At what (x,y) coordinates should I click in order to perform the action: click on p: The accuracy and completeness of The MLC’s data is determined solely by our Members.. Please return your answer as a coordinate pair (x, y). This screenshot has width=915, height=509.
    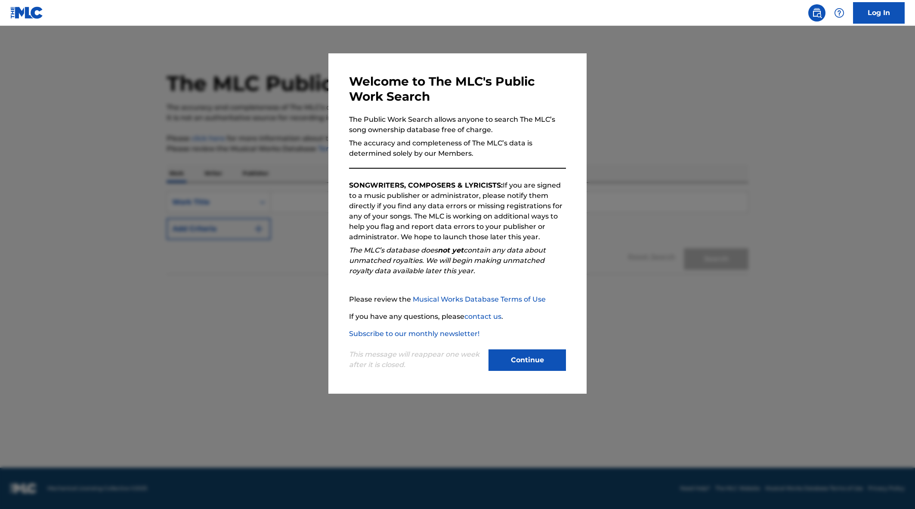
    Looking at the image, I should click on (458, 149).